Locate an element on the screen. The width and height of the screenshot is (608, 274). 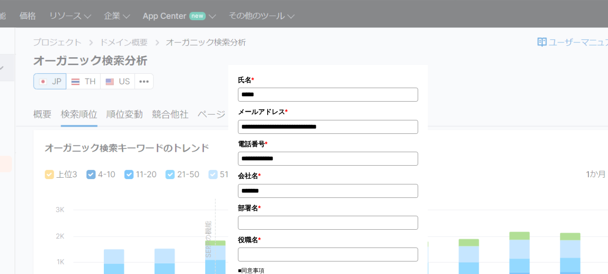
label: 電話番号 is located at coordinates (328, 144).